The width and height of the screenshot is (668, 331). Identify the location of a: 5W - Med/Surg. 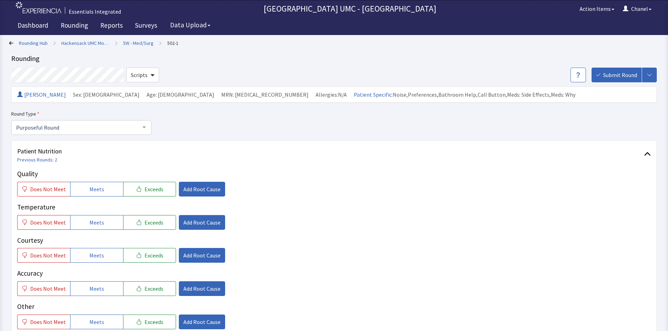
(138, 43).